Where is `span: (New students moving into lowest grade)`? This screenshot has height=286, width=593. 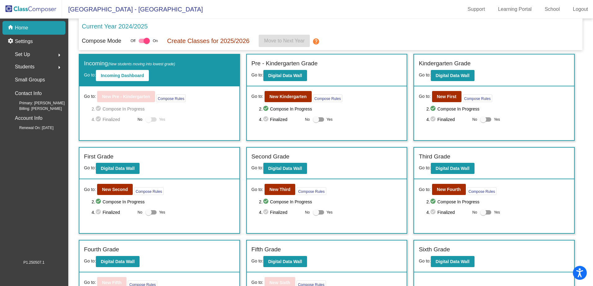
span: (New students moving into lowest grade) is located at coordinates (141, 64).